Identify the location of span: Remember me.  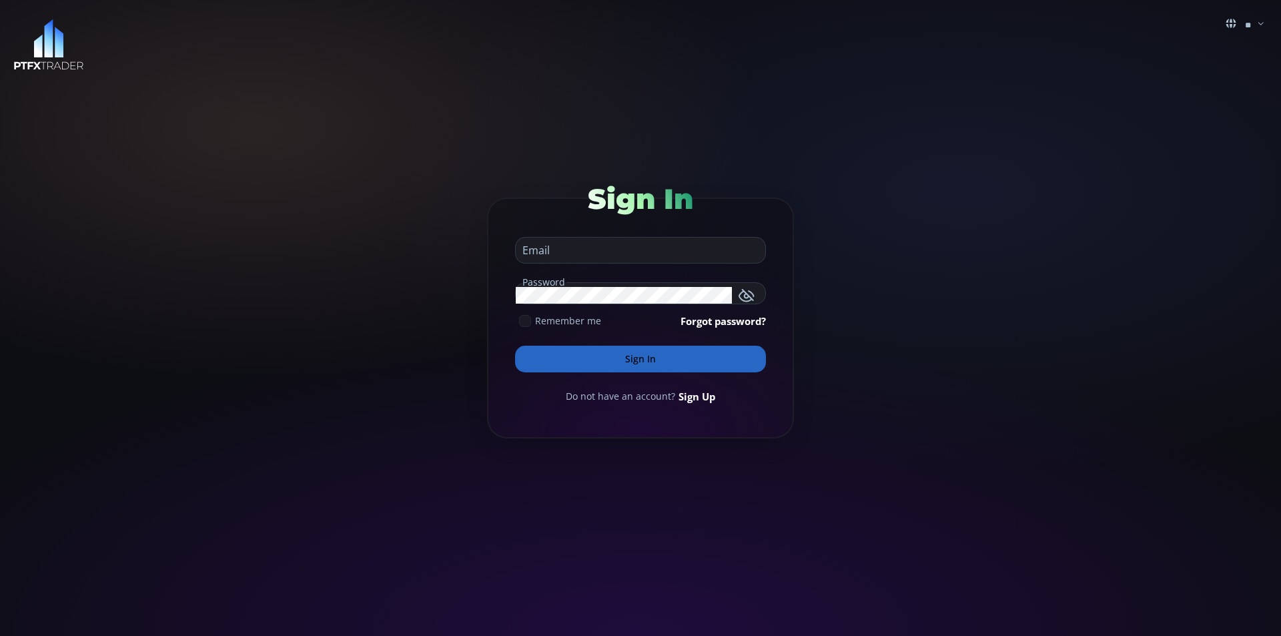
(568, 320).